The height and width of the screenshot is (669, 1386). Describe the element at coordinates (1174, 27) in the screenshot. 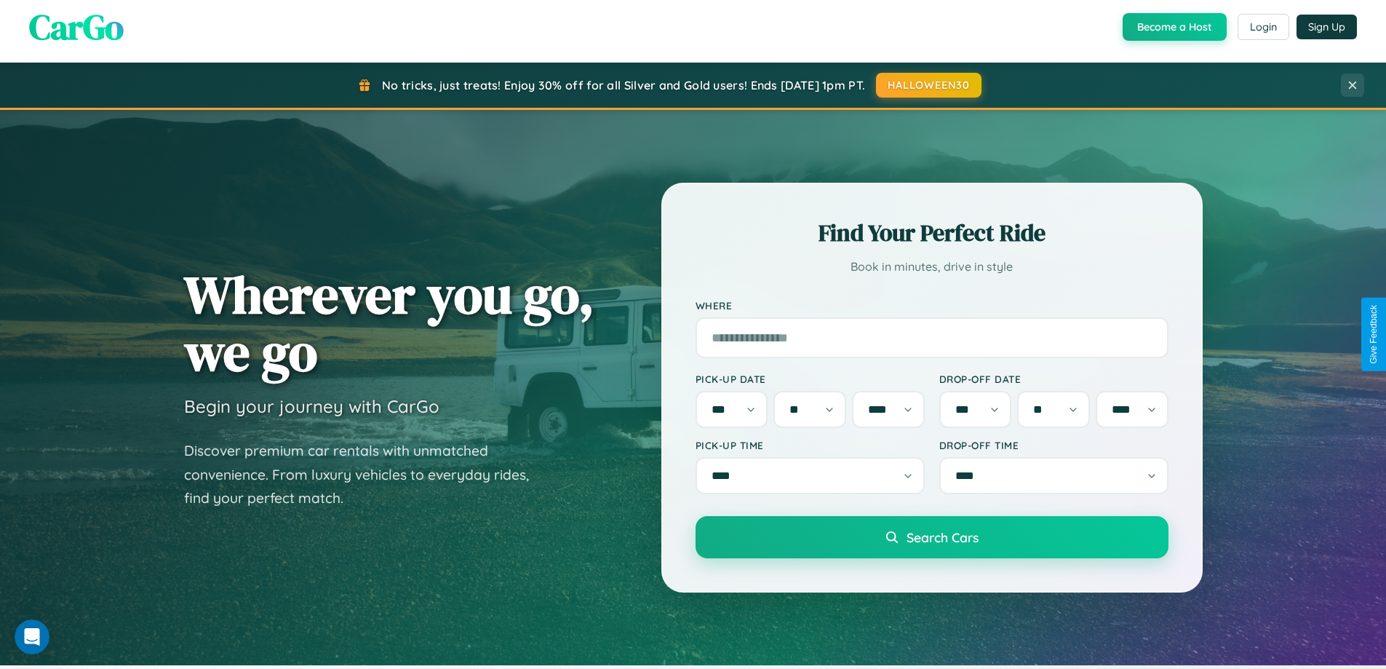

I see `button: Become a Host` at that location.